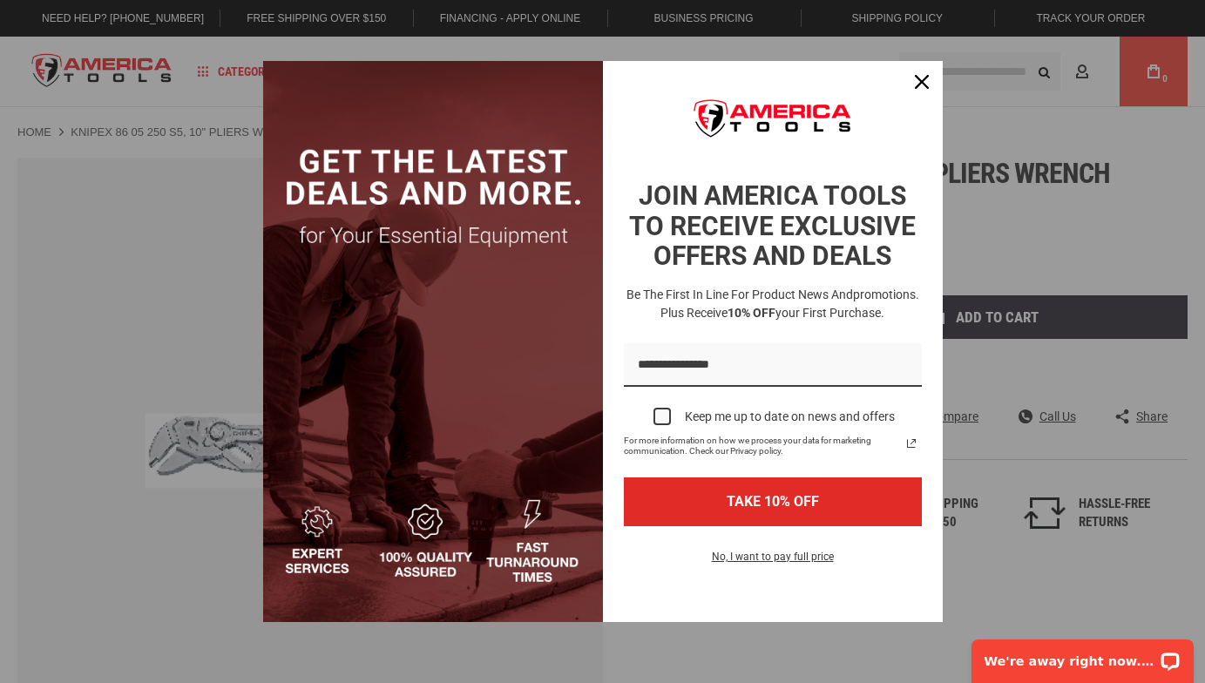  I want to click on input: Email field, so click(773, 365).